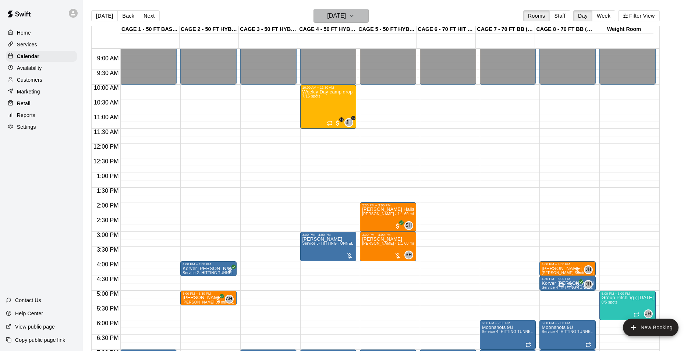  I want to click on div: Customers, so click(41, 80).